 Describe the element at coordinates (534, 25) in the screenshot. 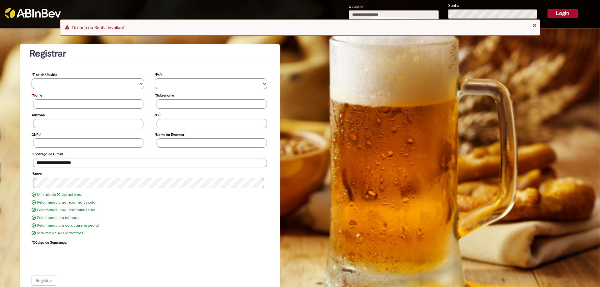

I see `button: Fechar Notificação` at that location.